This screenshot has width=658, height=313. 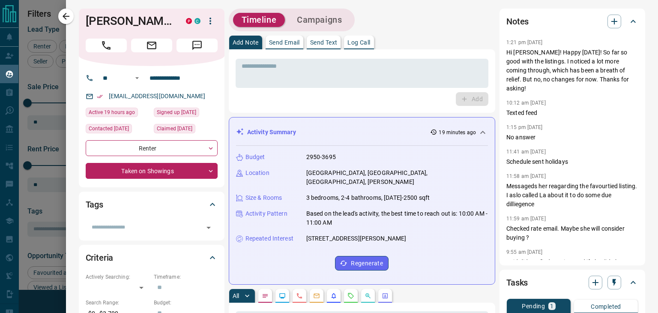 I want to click on h2: Tags, so click(x=94, y=204).